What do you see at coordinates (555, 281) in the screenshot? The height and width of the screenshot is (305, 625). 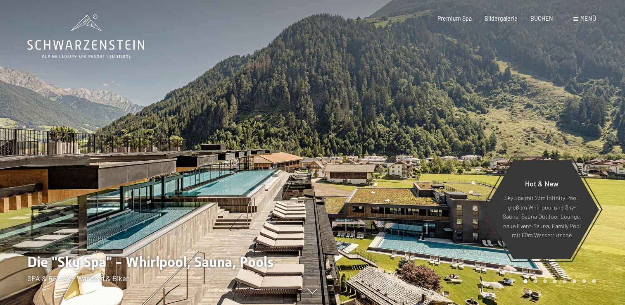 I see `div: Carousel Page 4` at bounding box center [555, 281].